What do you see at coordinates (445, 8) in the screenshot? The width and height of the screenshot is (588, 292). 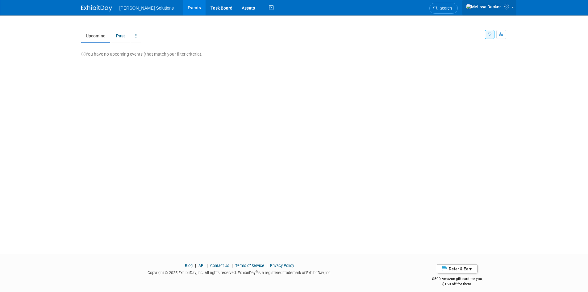 I see `span: Search` at bounding box center [445, 8].